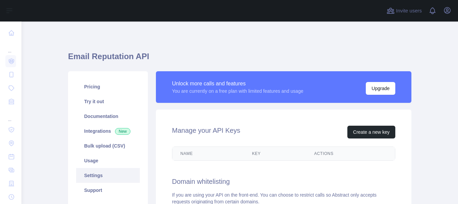  Describe the element at coordinates (381, 88) in the screenshot. I see `button: Upgrade` at that location.